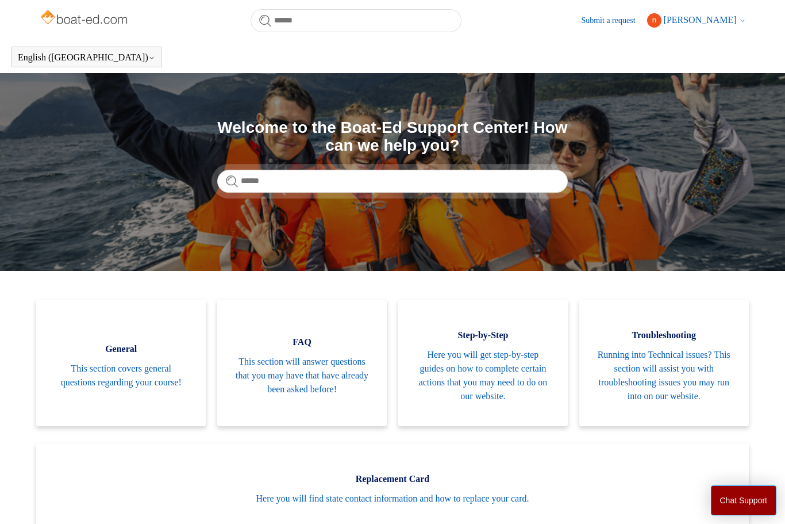 The image size is (785, 524). Describe the element at coordinates (121, 349) in the screenshot. I see `span: General` at that location.